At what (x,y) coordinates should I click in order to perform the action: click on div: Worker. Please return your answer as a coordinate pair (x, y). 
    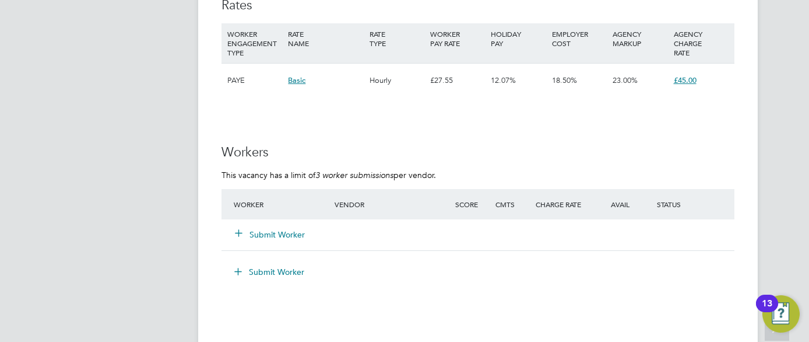
    Looking at the image, I should click on (281, 204).